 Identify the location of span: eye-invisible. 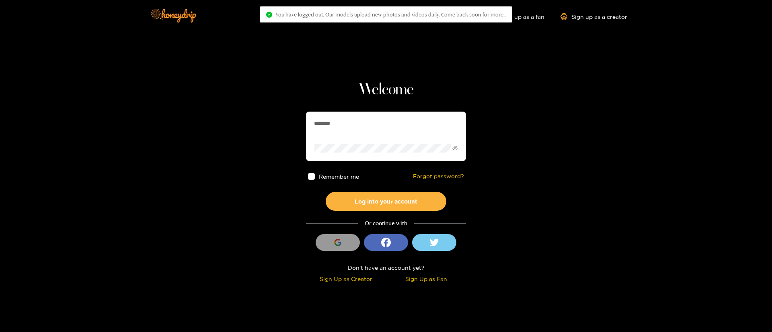
(454, 148).